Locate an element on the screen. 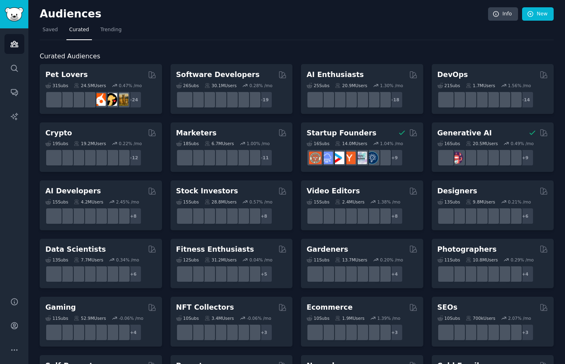 The height and width of the screenshot is (364, 565). div: + 12 is located at coordinates (133, 158).